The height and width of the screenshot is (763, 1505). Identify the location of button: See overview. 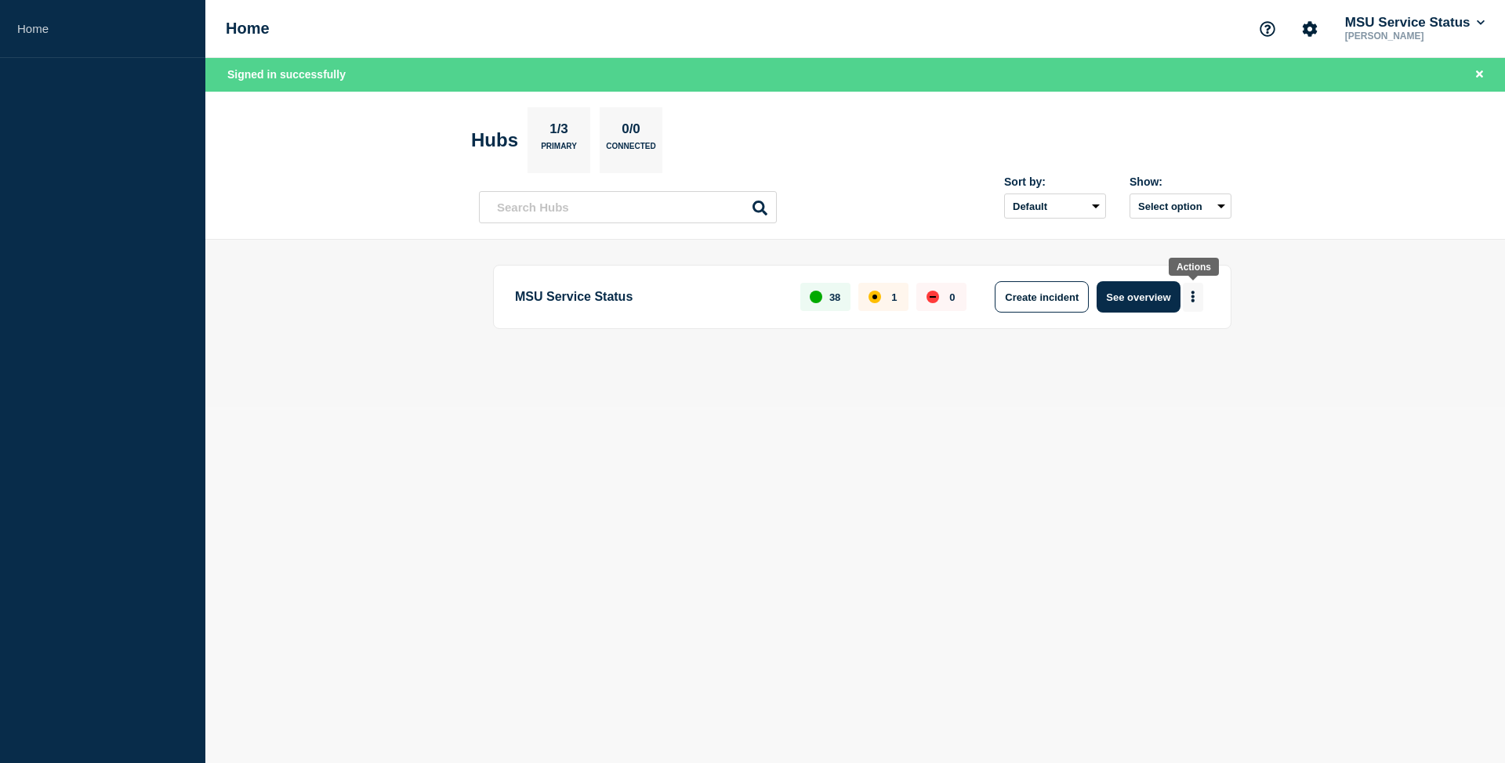
(1138, 297).